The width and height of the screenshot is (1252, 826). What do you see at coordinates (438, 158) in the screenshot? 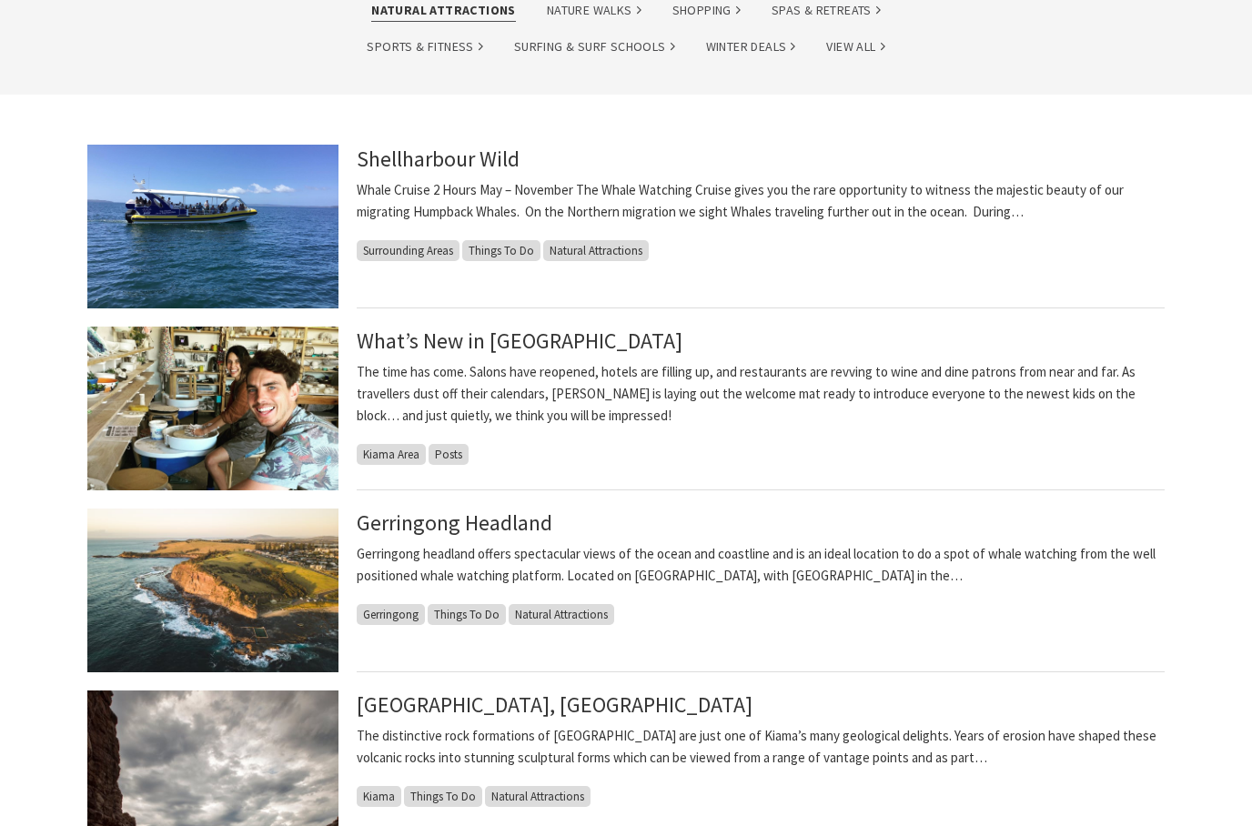
I see `a: Shellharbour Wild` at bounding box center [438, 158].